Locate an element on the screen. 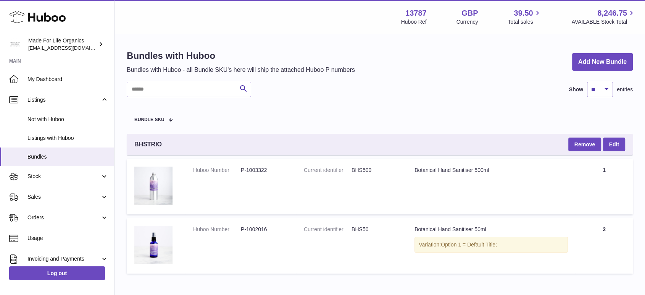 The width and height of the screenshot is (645, 295). div: Currency is located at coordinates (467, 22).